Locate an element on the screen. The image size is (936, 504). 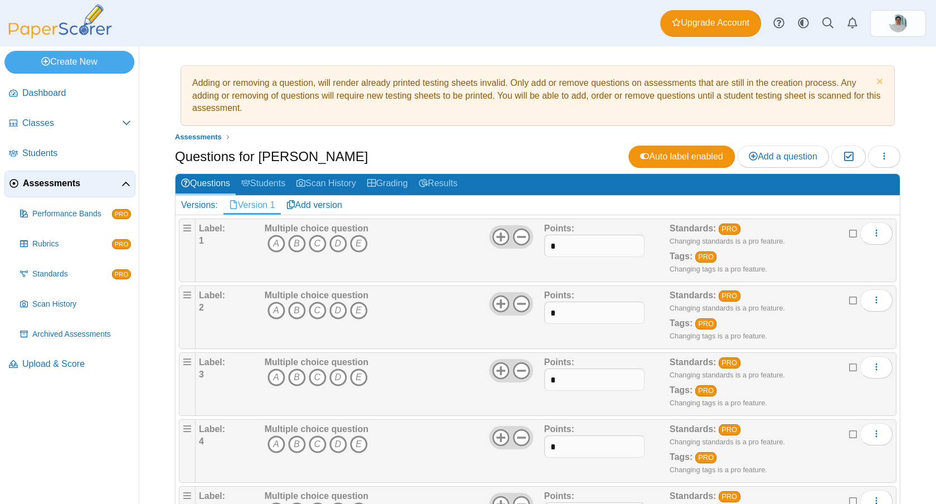
a: Upgrade Account is located at coordinates (711, 23).